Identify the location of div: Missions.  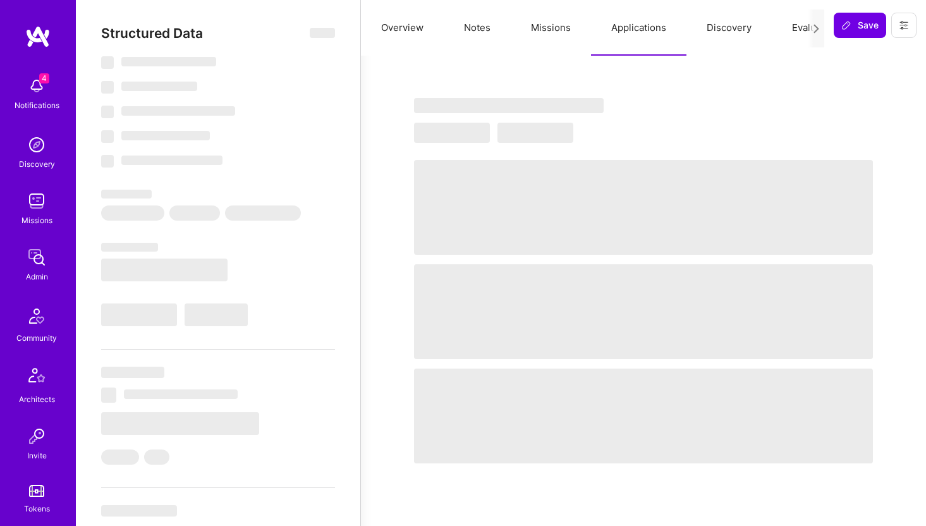
(37, 220).